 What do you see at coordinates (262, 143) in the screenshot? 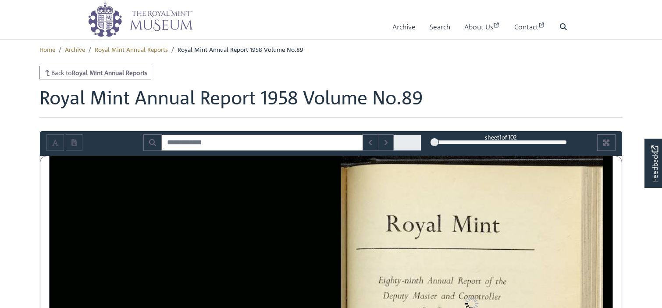
I see `input: Search for` at bounding box center [262, 143].